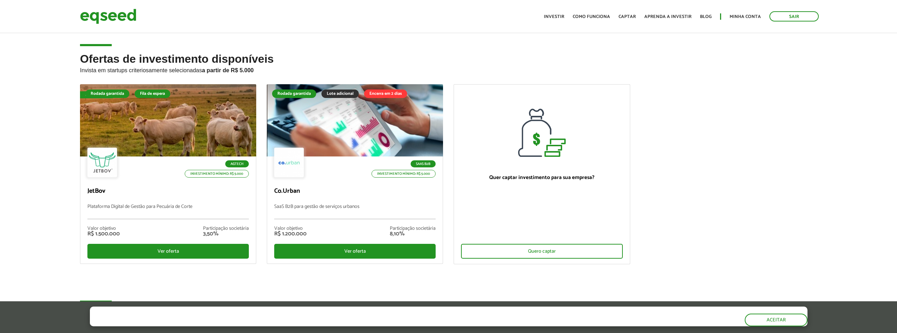 Image resolution: width=897 pixels, height=333 pixels. Describe the element at coordinates (237, 164) in the screenshot. I see `p: Agtech` at that location.